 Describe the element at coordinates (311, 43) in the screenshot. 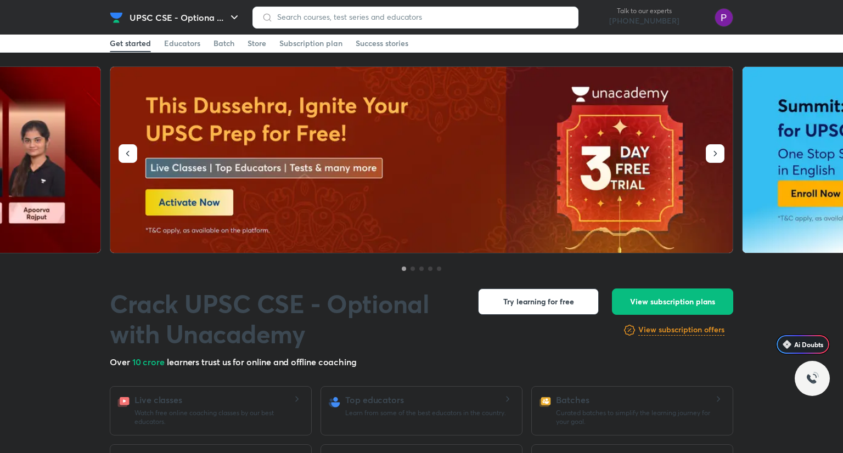

I see `div: Subscription plan` at that location.